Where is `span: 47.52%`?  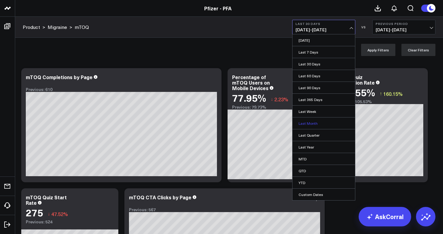
span: 47.52% is located at coordinates (60, 213).